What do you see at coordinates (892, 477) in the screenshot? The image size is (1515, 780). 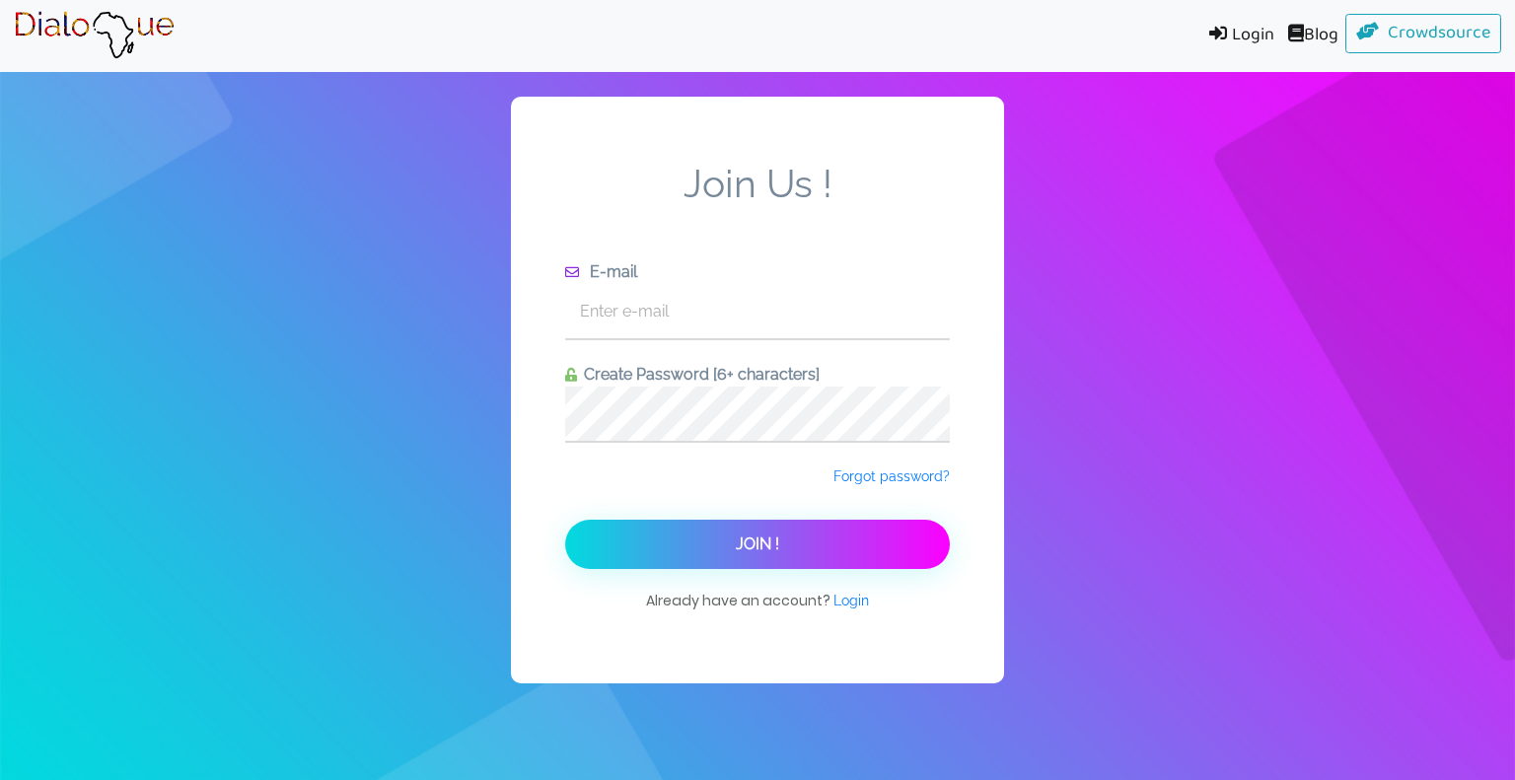 I see `span: Forgot password?` at bounding box center [892, 477].